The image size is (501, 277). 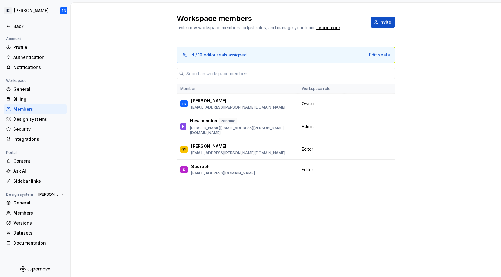 I want to click on div: Sidebar links, so click(x=39, y=181).